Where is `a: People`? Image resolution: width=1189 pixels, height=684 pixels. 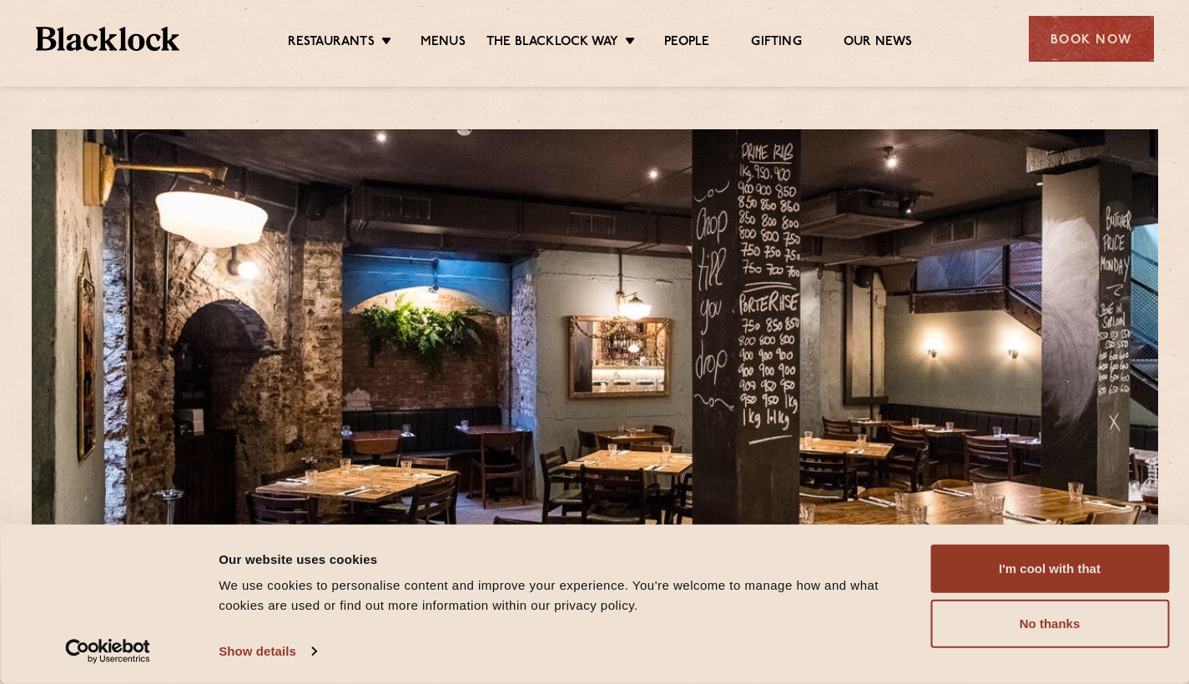
a: People is located at coordinates (687, 43).